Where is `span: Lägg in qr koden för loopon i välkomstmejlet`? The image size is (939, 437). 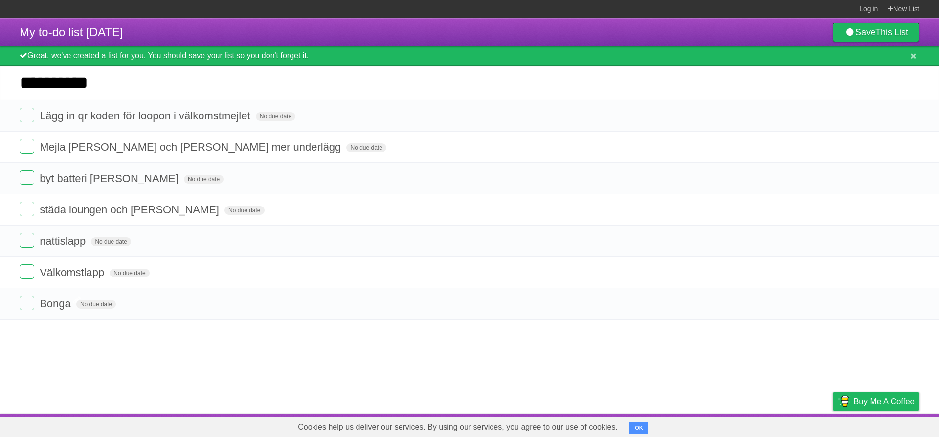 span: Lägg in qr koden för loopon i välkomstmejlet is located at coordinates (146, 115).